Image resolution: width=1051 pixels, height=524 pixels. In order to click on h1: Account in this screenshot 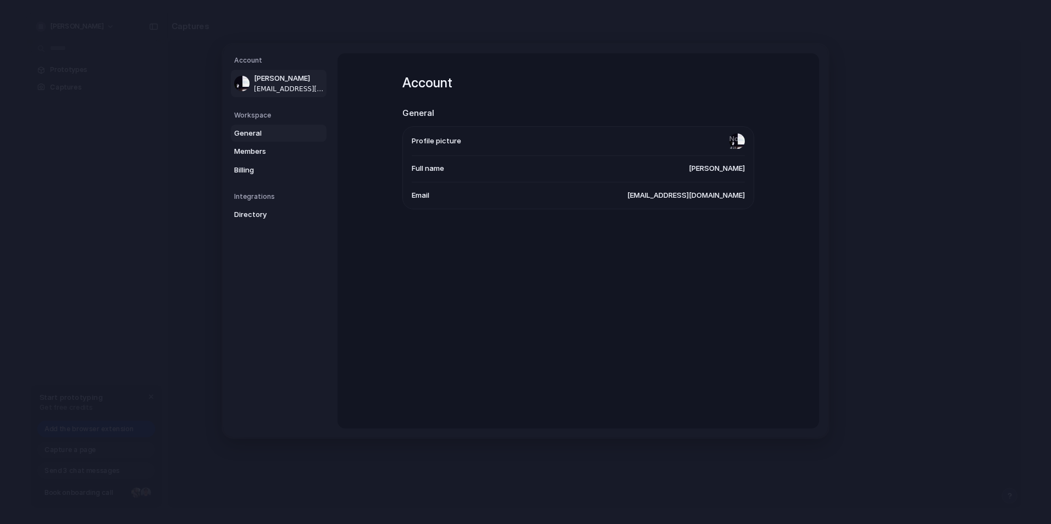, I will do `click(578, 83)`.